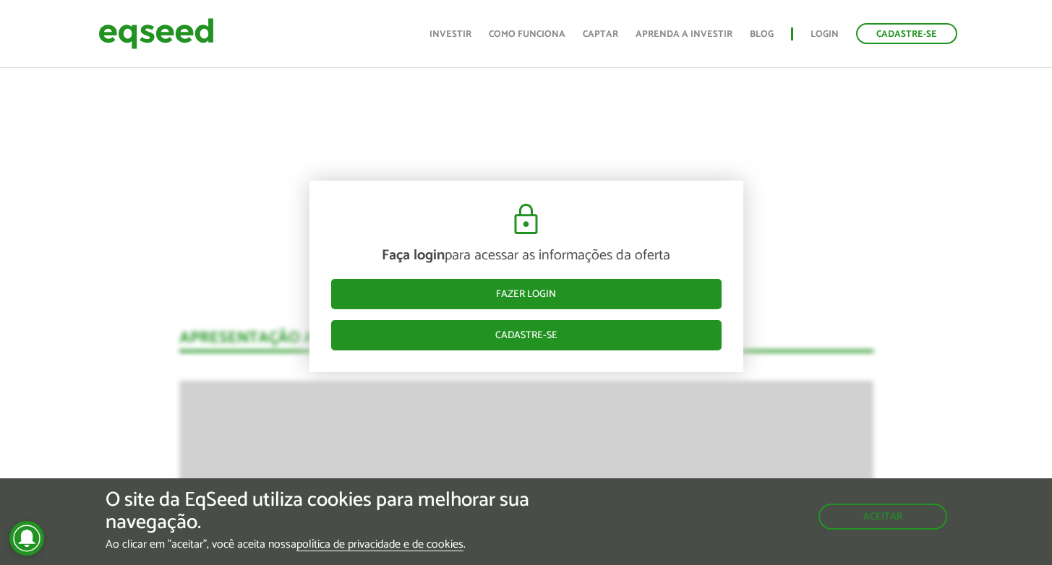 The image size is (1052, 565). I want to click on h5: O site da EqSeed utiliza cookies para melhorar sua navegação., so click(358, 512).